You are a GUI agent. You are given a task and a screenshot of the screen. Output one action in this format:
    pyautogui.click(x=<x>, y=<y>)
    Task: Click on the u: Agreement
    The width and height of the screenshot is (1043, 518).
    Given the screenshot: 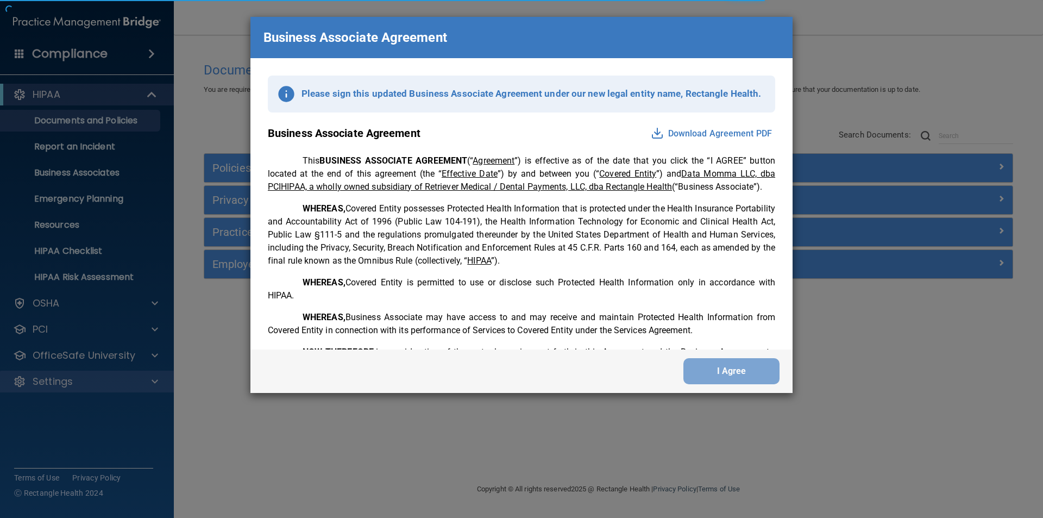 What is the action you would take?
    pyautogui.click(x=493, y=160)
    